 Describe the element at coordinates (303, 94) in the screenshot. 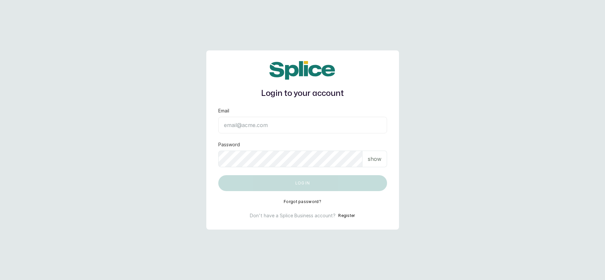

I see `h1: Login to your account` at that location.